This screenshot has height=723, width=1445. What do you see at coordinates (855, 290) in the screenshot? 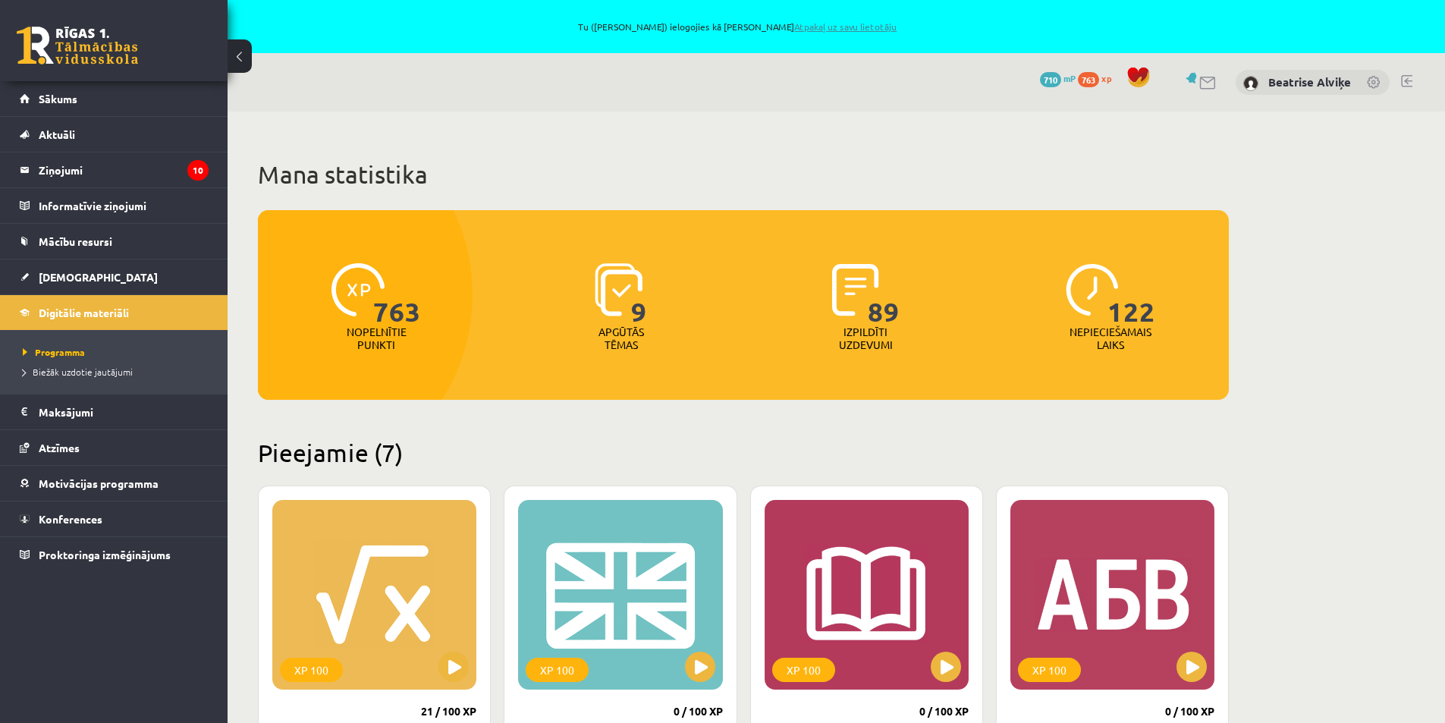
I see `img: icon-completed-tasks-ad58ae20a441b2904462921112bc710f1caf180af7a3daa7317a5a94f2d26646.svg` at bounding box center [855, 290].